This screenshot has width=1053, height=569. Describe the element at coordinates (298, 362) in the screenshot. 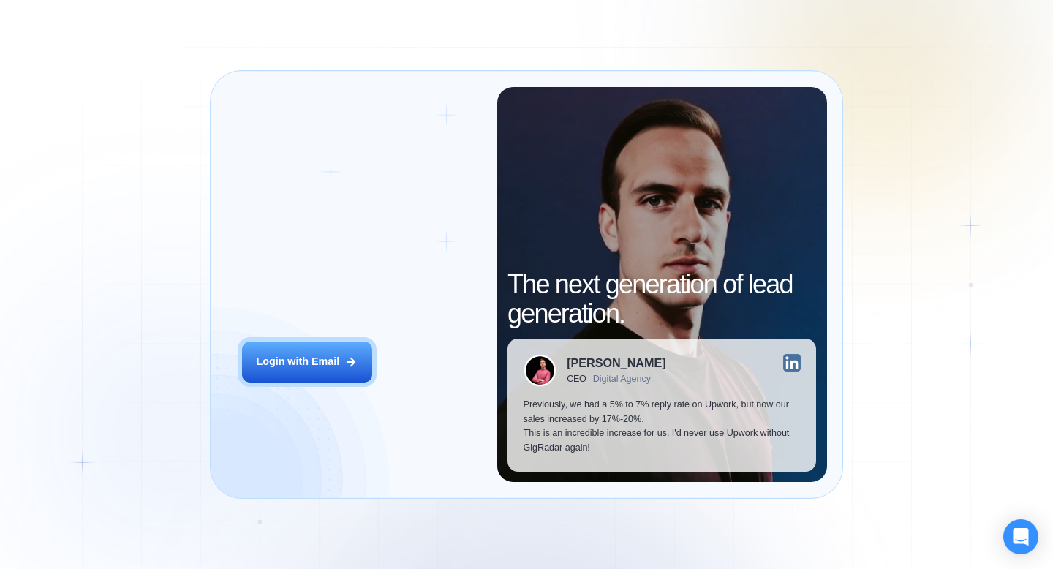

I see `div: Login with Email` at that location.